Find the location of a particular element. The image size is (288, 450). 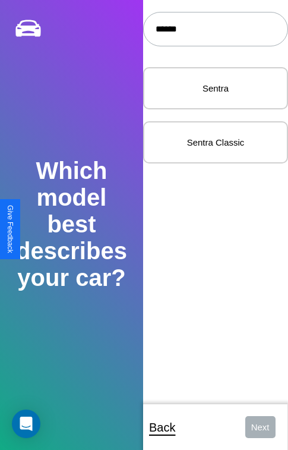

p: Sentra Classic is located at coordinates (216, 142).